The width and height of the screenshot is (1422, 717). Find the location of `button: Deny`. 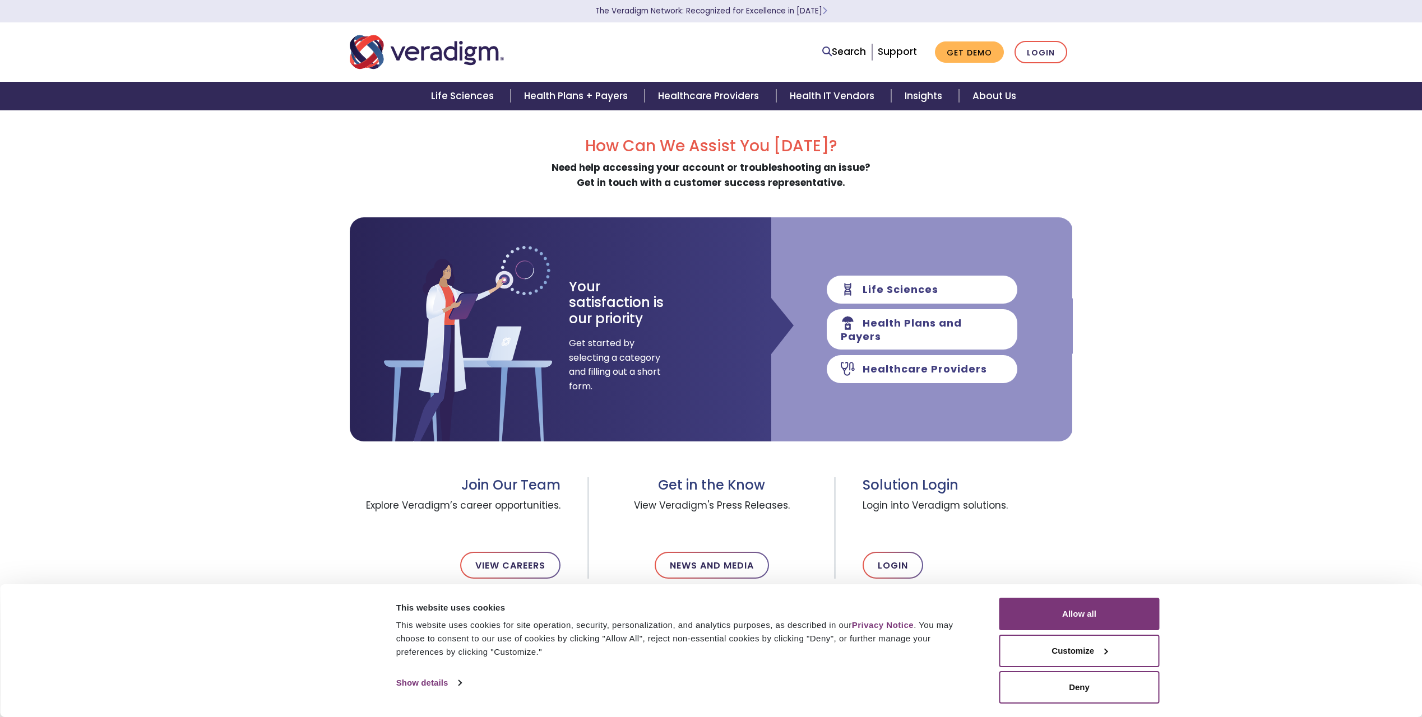

button: Deny is located at coordinates (1079, 688).